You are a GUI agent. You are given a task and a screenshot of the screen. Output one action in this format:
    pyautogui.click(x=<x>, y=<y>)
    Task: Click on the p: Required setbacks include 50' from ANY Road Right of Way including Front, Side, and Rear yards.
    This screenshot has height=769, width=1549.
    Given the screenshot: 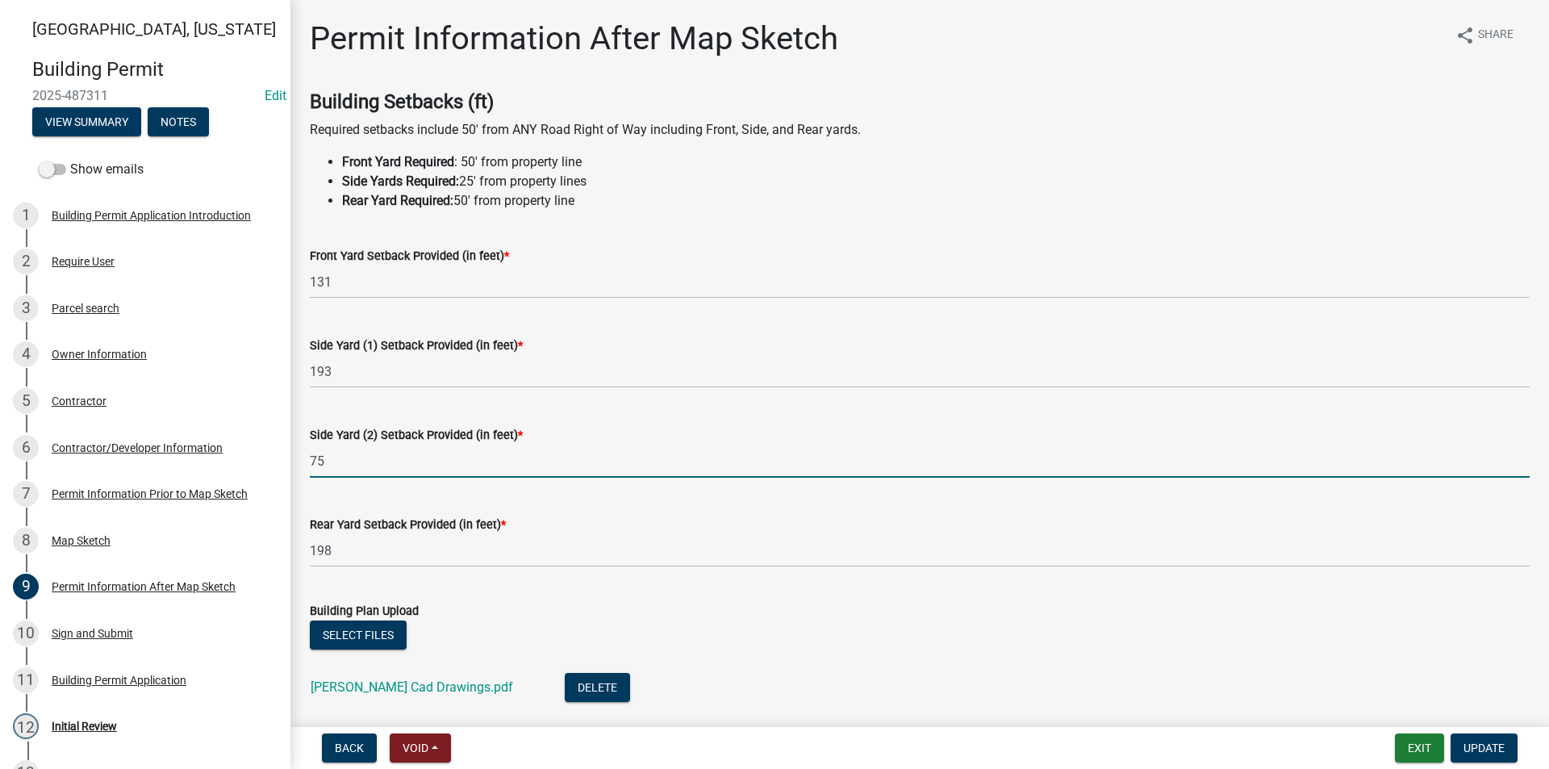 What is the action you would take?
    pyautogui.click(x=920, y=130)
    